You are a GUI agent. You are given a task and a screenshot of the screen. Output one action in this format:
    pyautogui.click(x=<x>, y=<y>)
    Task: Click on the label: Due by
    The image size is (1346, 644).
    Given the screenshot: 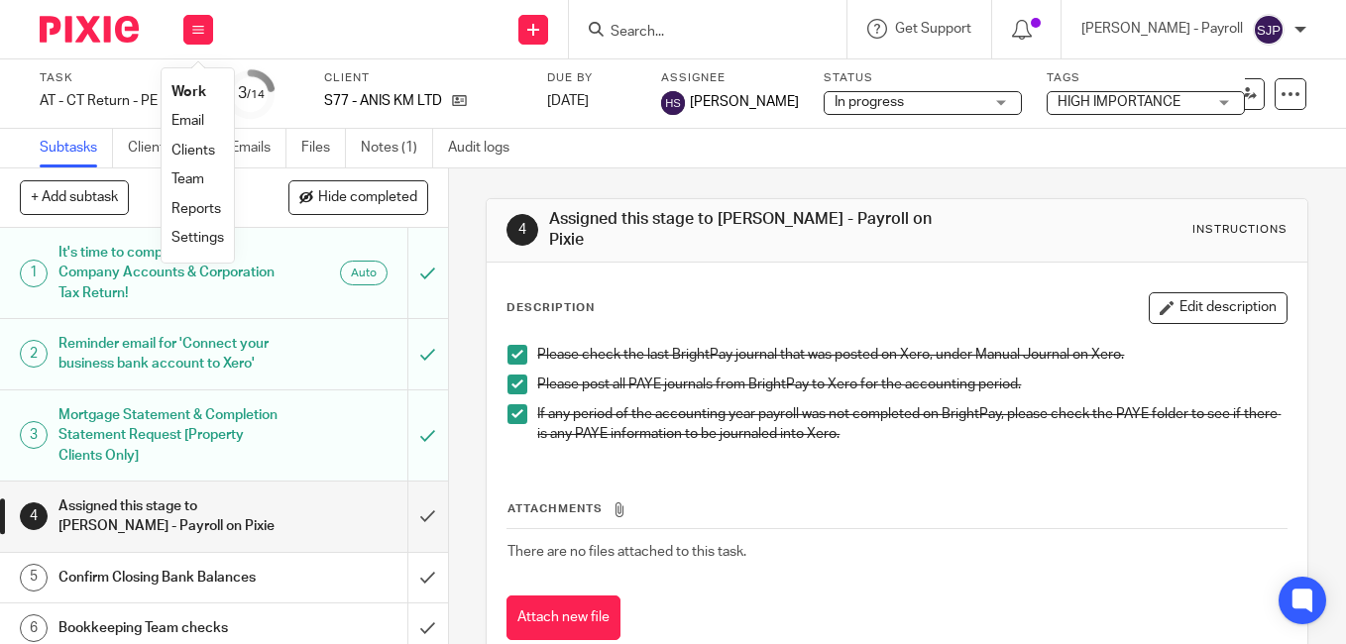 What is the action you would take?
    pyautogui.click(x=592, y=78)
    